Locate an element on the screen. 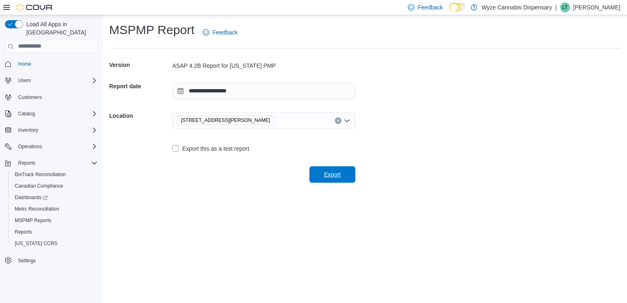 The image size is (627, 303). h5: Location is located at coordinates (140, 116).